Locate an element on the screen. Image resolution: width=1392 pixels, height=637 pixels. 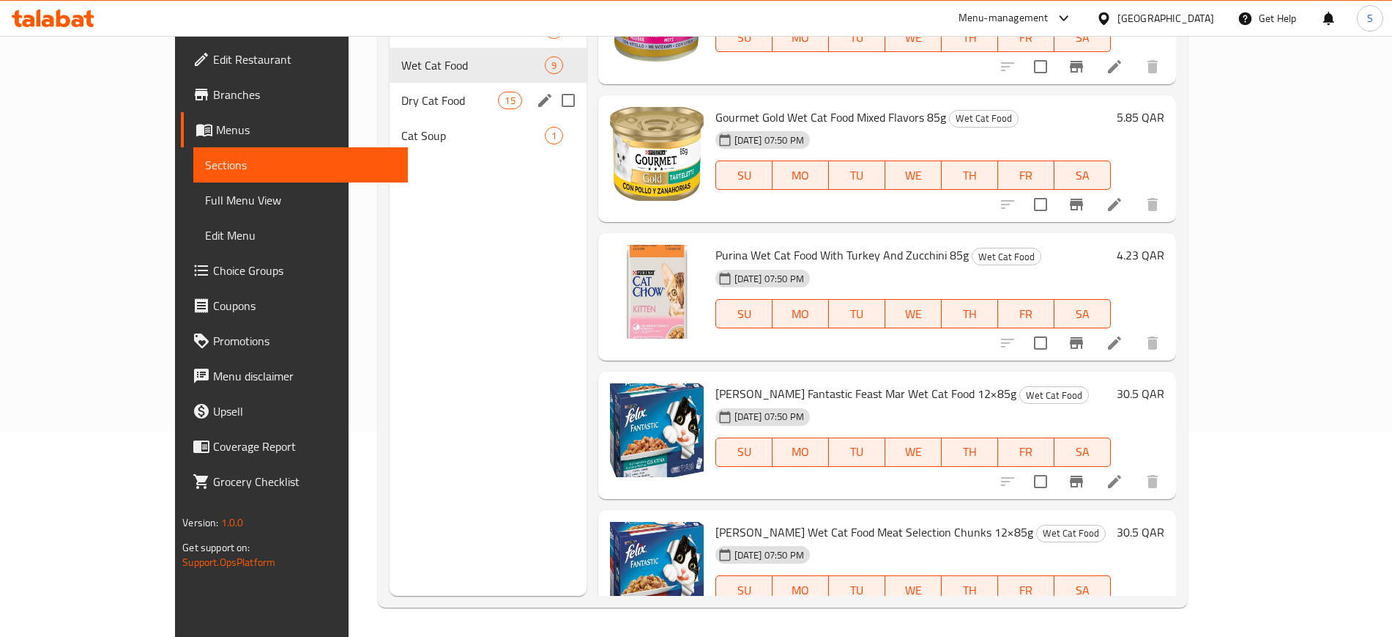
span: Grocery Checklist is located at coordinates (304, 481).